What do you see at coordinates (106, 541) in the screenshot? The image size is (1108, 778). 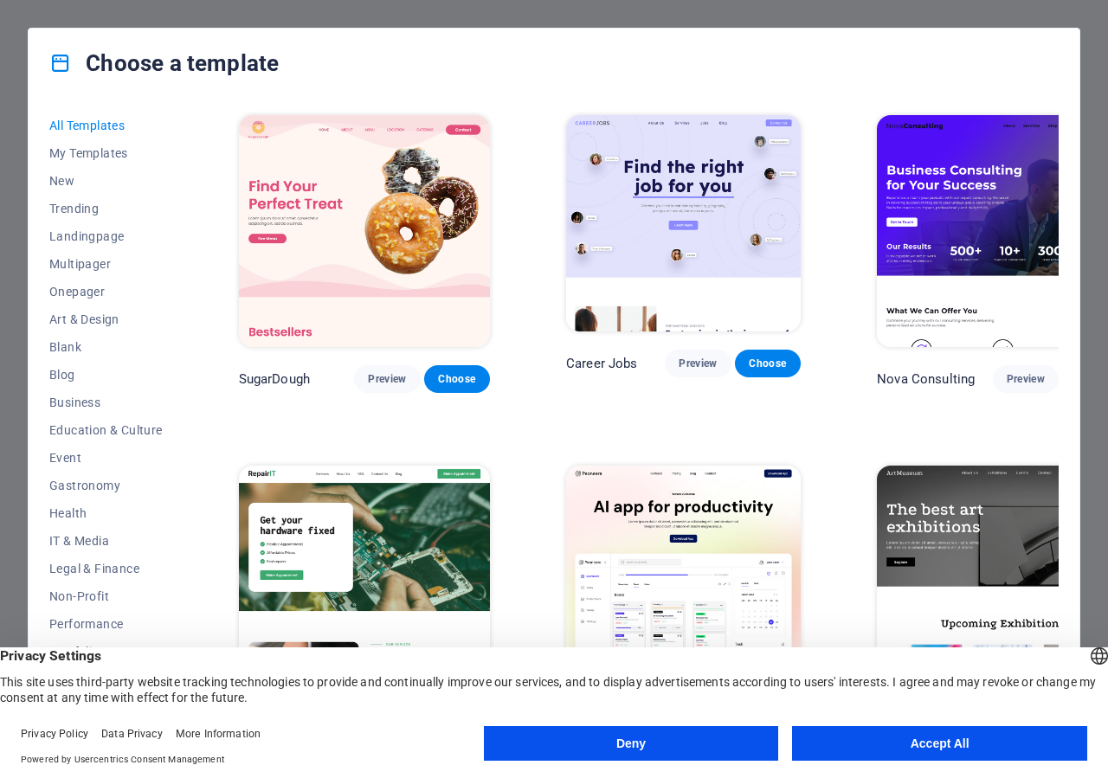 I see `button: IT & Media` at bounding box center [106, 541].